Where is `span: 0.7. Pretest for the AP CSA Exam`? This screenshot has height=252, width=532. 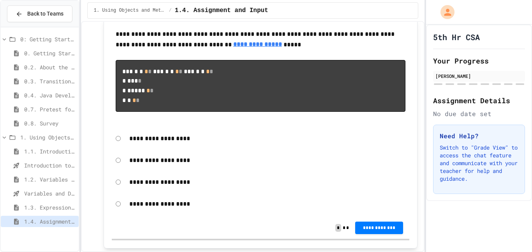
span: 0.7. Pretest for the AP CSA Exam is located at coordinates (50, 109).